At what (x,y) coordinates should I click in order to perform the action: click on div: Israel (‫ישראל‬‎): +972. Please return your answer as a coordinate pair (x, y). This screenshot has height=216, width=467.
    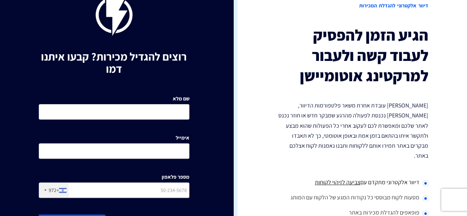
    Looking at the image, I should click on (54, 190).